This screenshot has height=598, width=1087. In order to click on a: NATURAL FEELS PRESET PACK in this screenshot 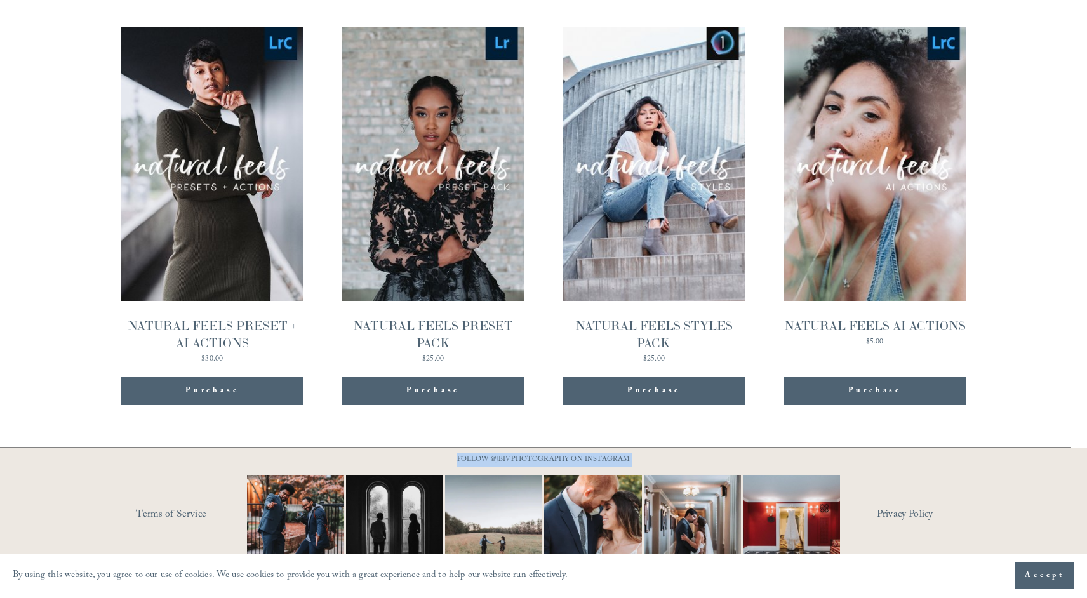, I will do `click(433, 194)`.